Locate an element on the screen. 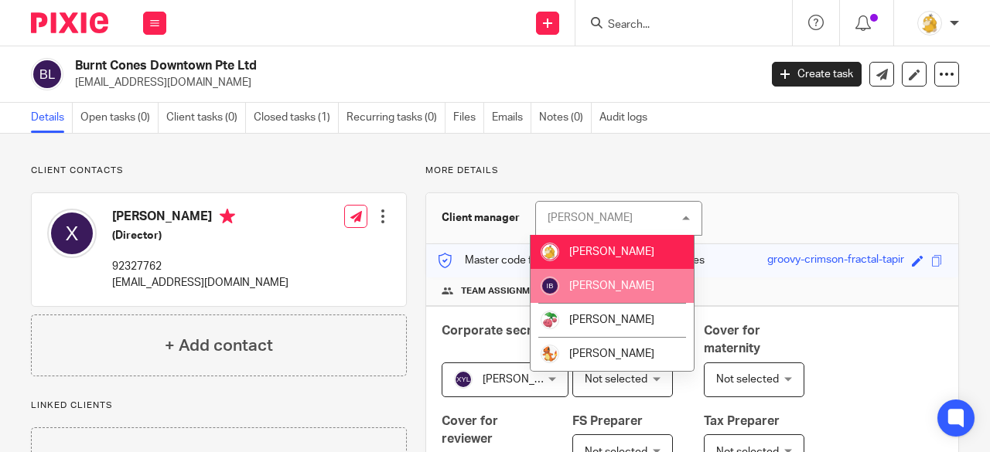  a: Files is located at coordinates (469, 118).